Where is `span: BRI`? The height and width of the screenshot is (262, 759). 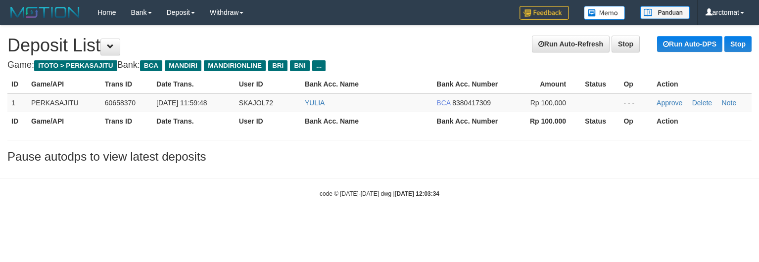 span: BRI is located at coordinates (278, 66).